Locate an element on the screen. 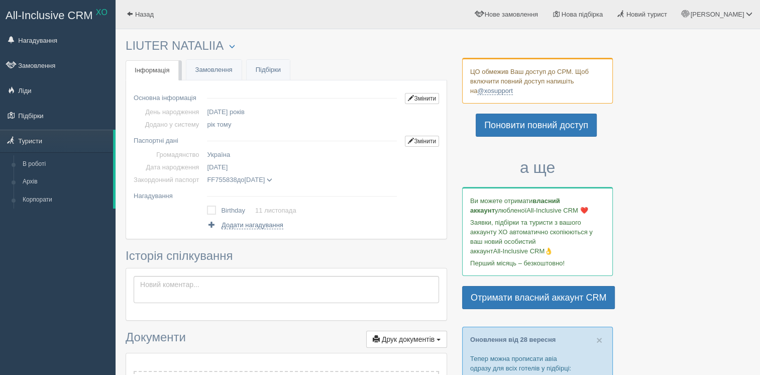 Image resolution: width=760 pixels, height=375 pixels. h3: а ще is located at coordinates (537, 167).